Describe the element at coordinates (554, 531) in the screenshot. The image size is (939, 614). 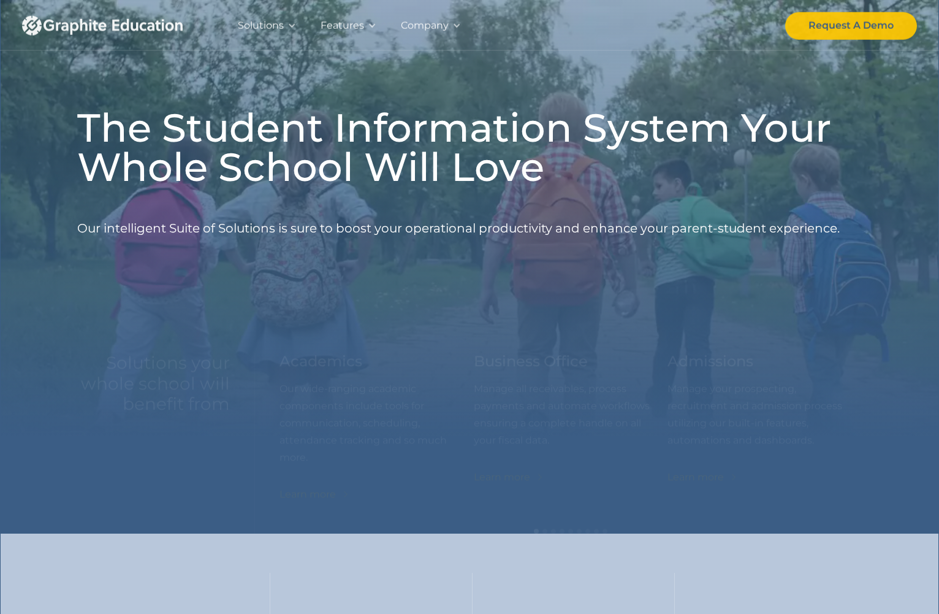
I see `div: Show slide 3 of 9` at that location.